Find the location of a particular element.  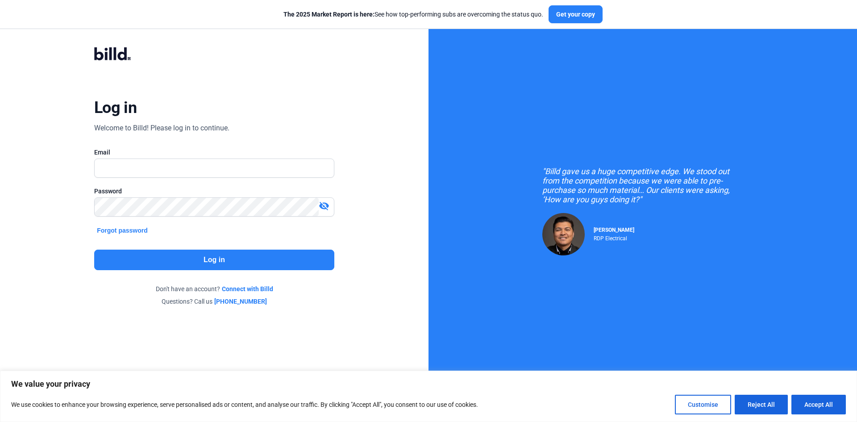

div: Questions? Call us is located at coordinates (214, 301).